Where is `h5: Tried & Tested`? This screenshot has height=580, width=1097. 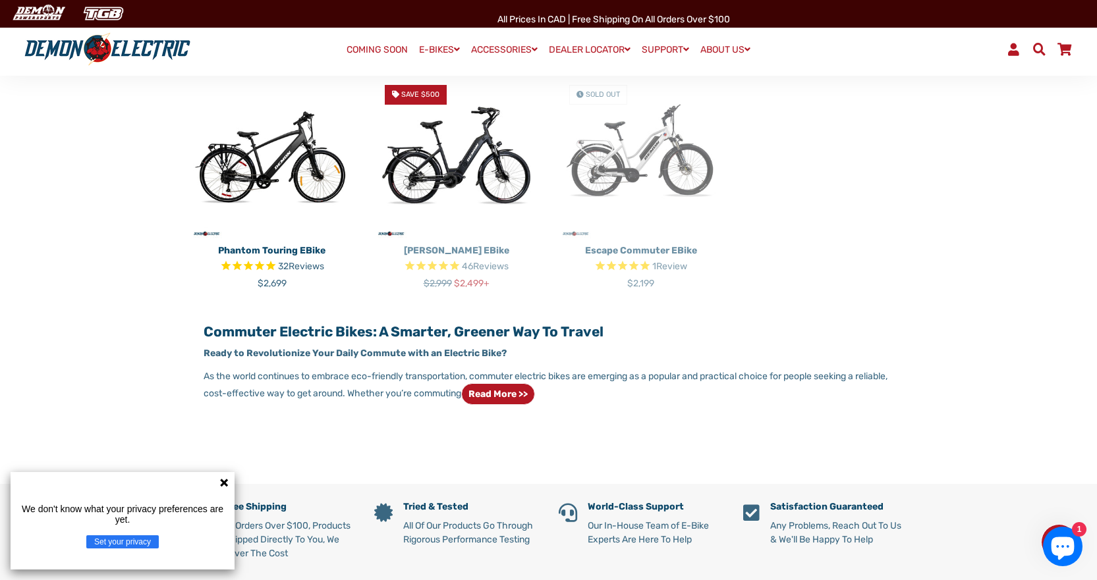 h5: Tried & Tested is located at coordinates (471, 507).